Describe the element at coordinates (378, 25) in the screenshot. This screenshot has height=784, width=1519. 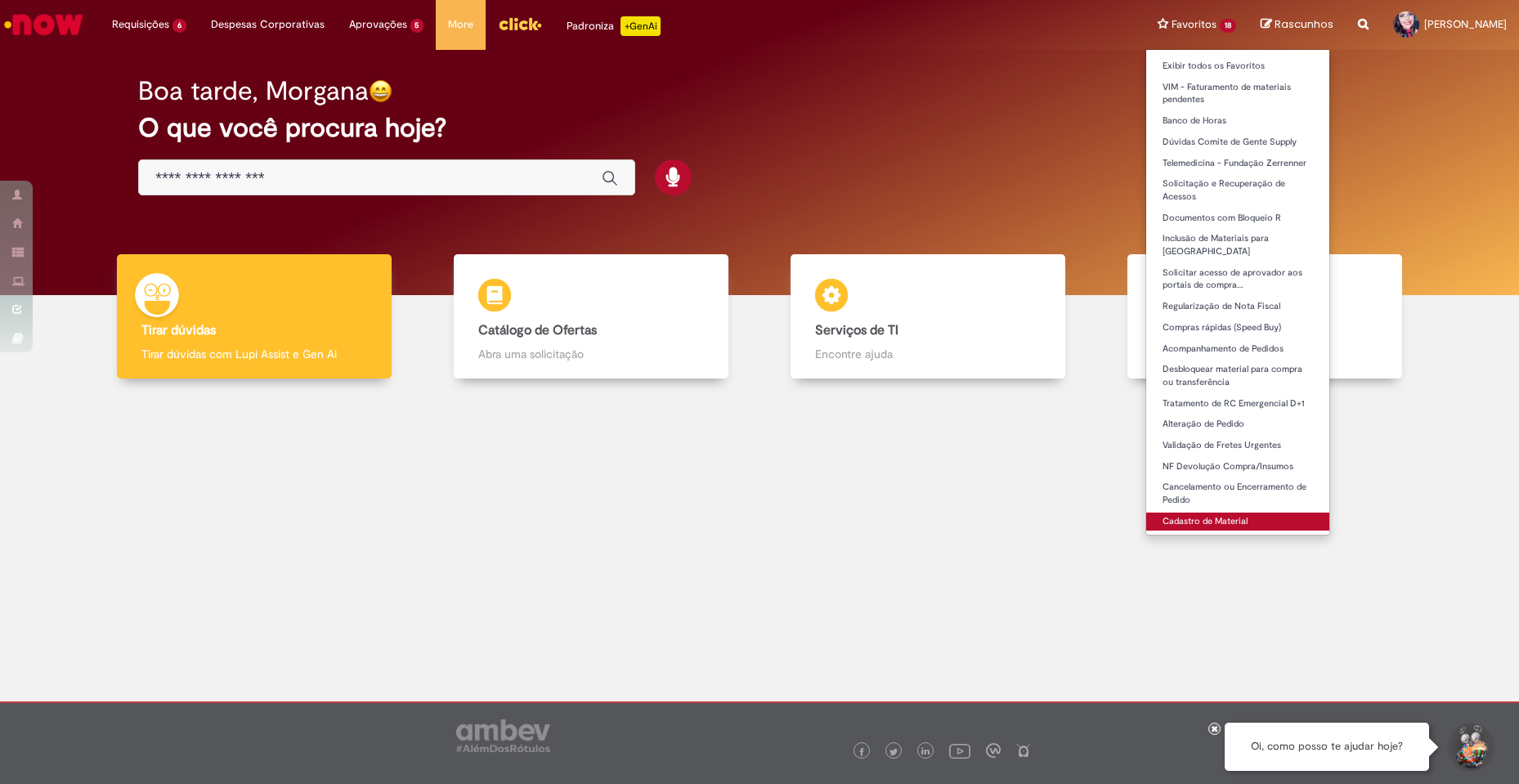
I see `span: Aprovações` at that location.